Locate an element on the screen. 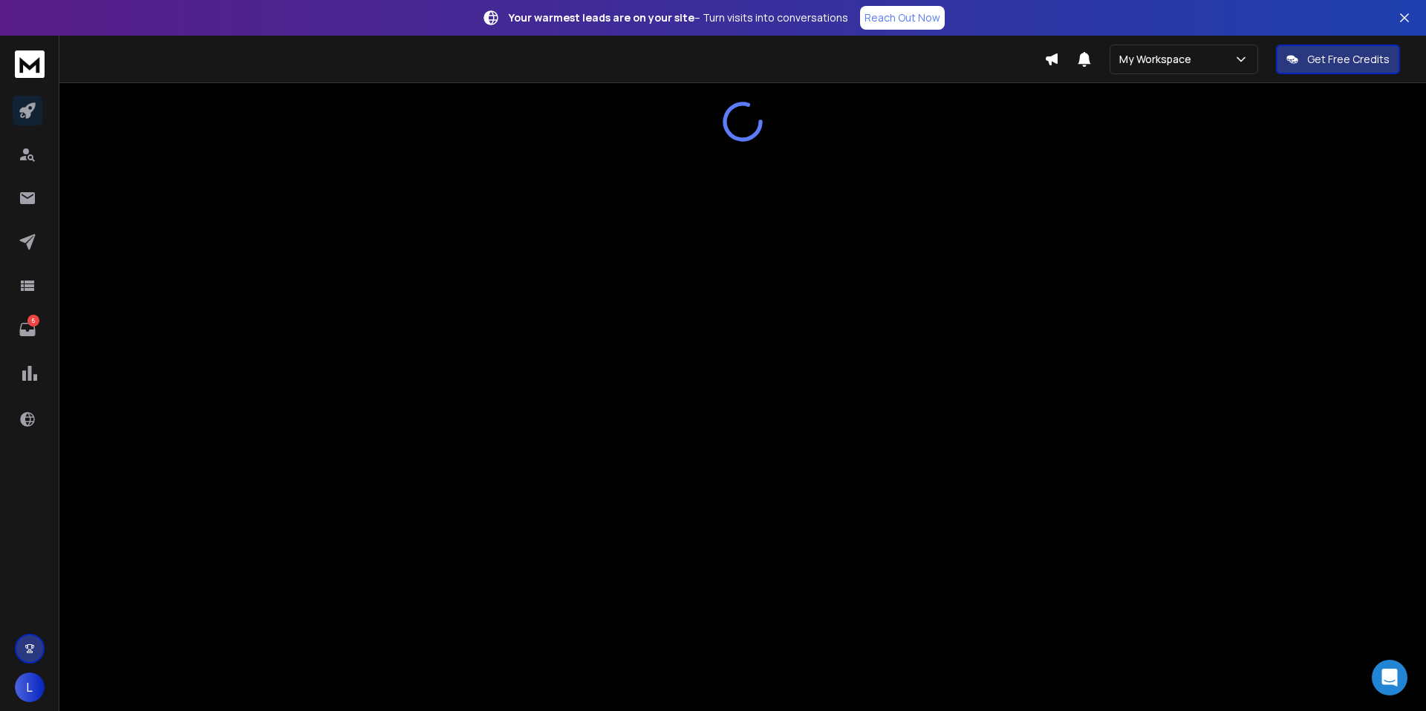 The image size is (1426, 711). p: Reach Out Now is located at coordinates (902, 18).